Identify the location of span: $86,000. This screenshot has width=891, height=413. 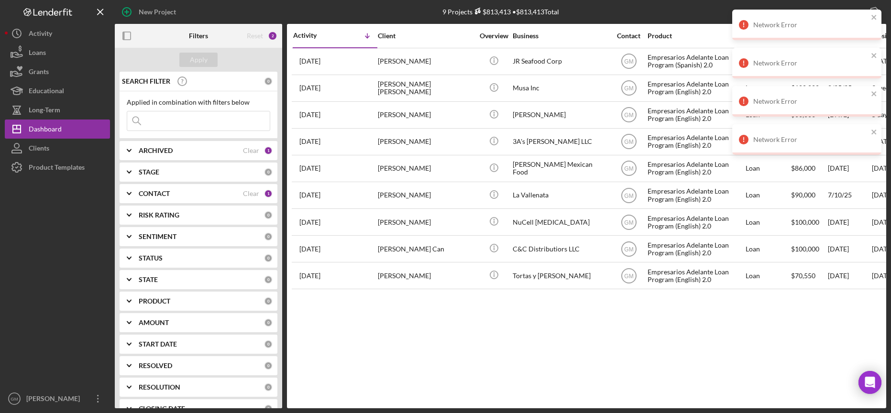
(803, 168).